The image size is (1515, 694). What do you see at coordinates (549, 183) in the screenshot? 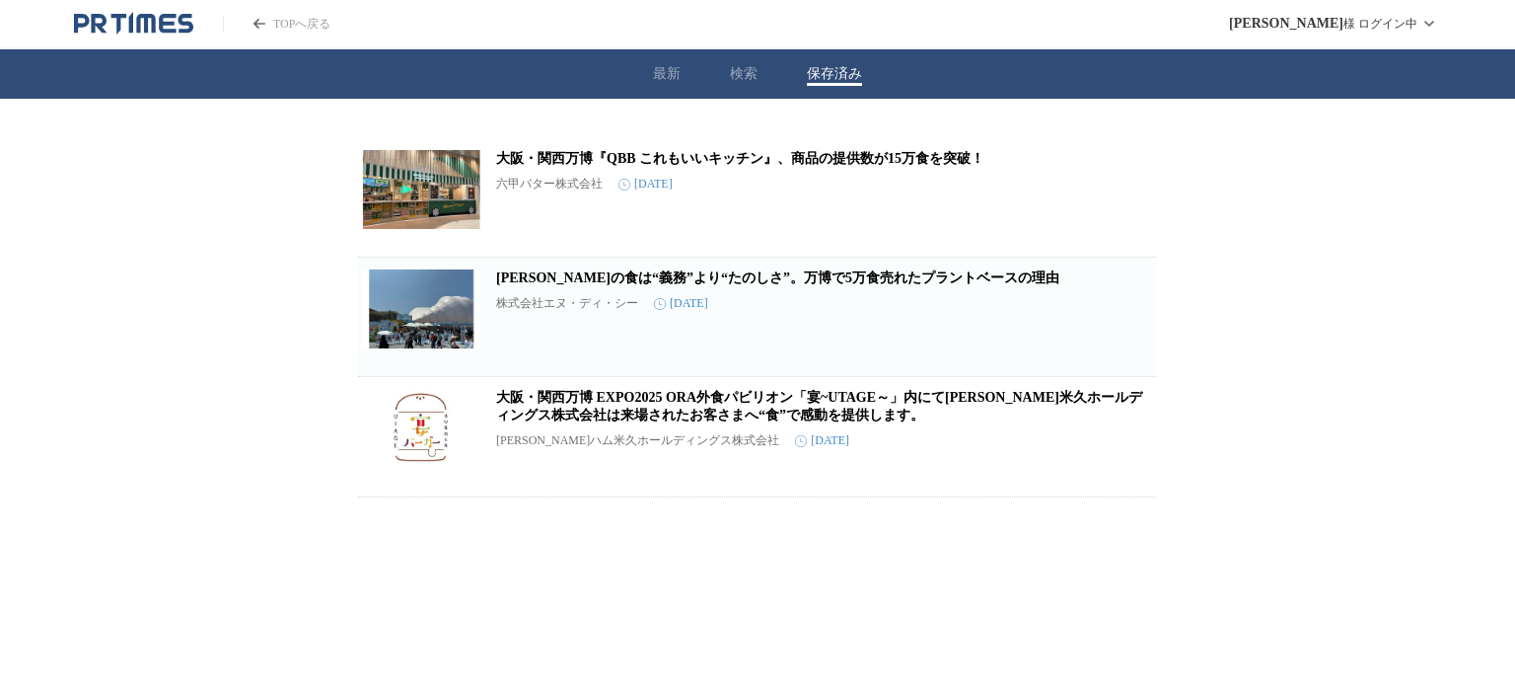
I see `p: 六甲バター株式会社` at bounding box center [549, 183].